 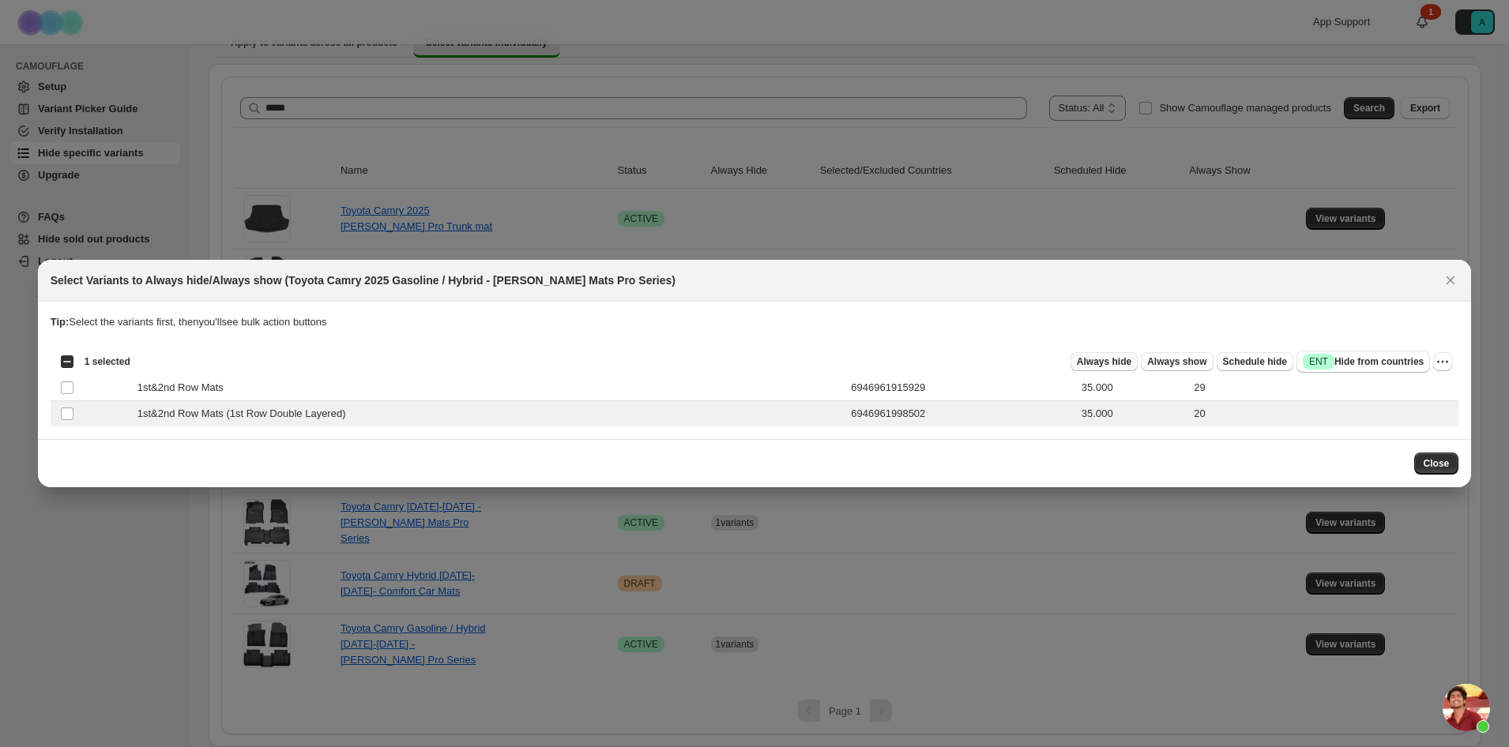 What do you see at coordinates (1323, 388) in the screenshot?
I see `td: 29` at bounding box center [1323, 388].